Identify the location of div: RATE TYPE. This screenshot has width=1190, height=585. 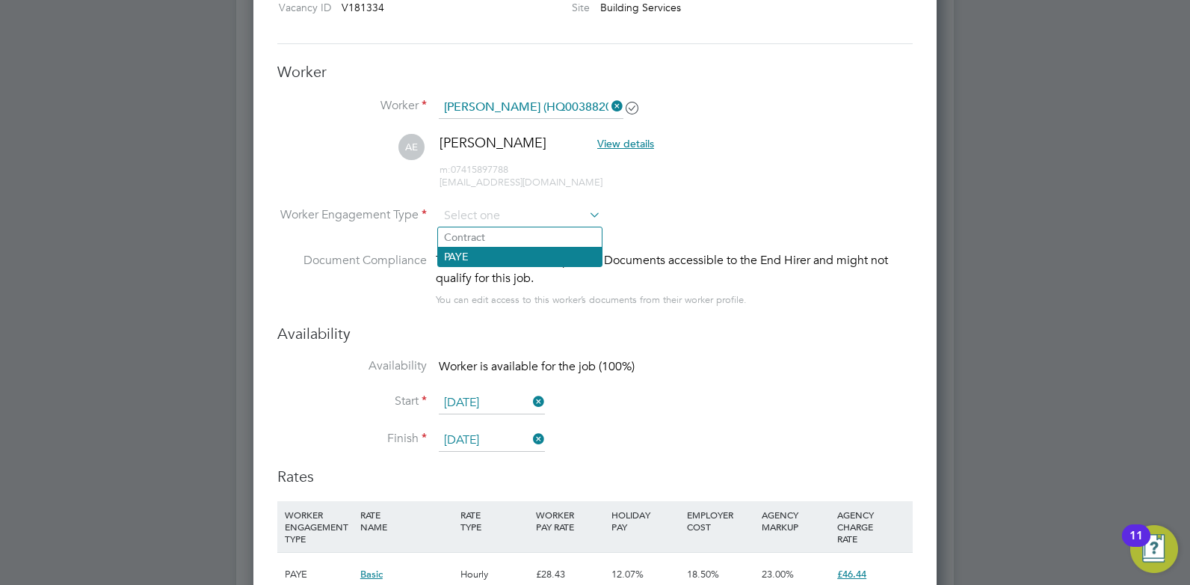
(494, 520).